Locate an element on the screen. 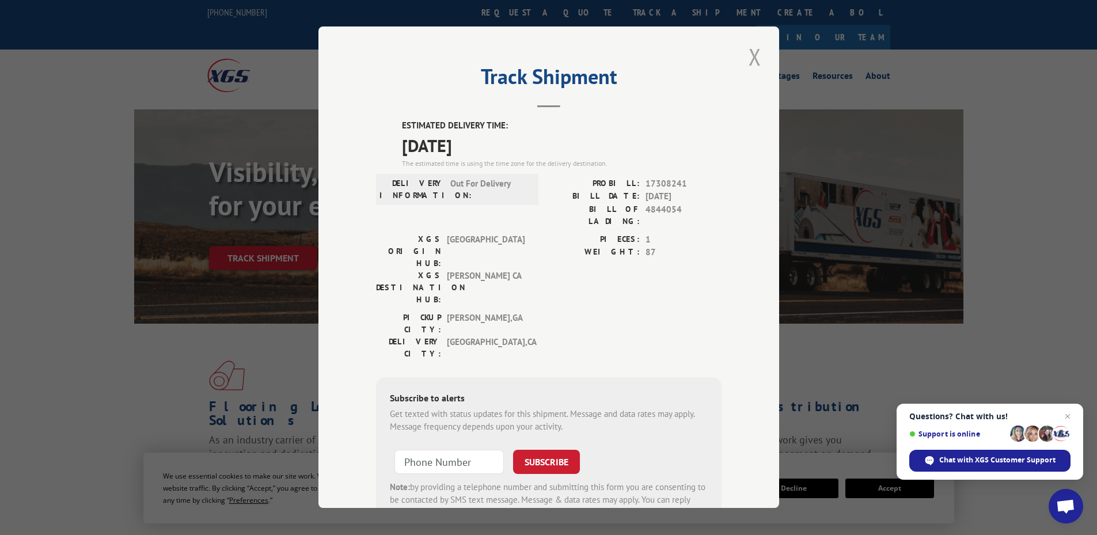  h2: Track Shipment is located at coordinates (549, 79).